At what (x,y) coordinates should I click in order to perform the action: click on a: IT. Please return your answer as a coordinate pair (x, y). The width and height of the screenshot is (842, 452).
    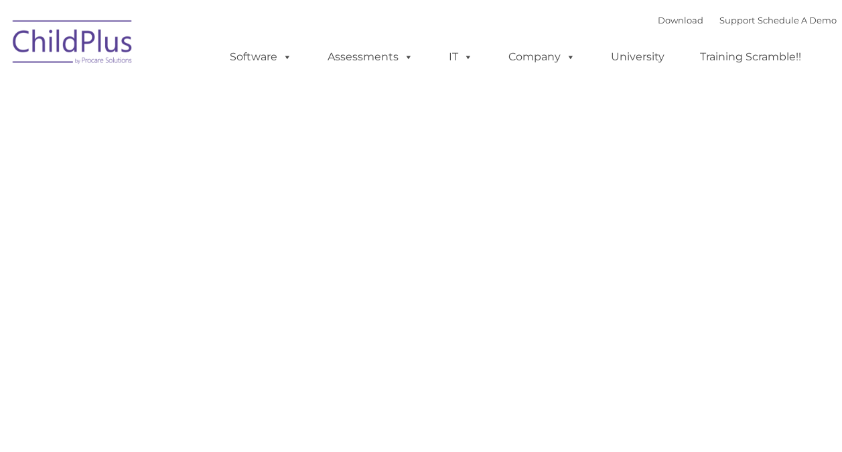
    Looking at the image, I should click on (461, 57).